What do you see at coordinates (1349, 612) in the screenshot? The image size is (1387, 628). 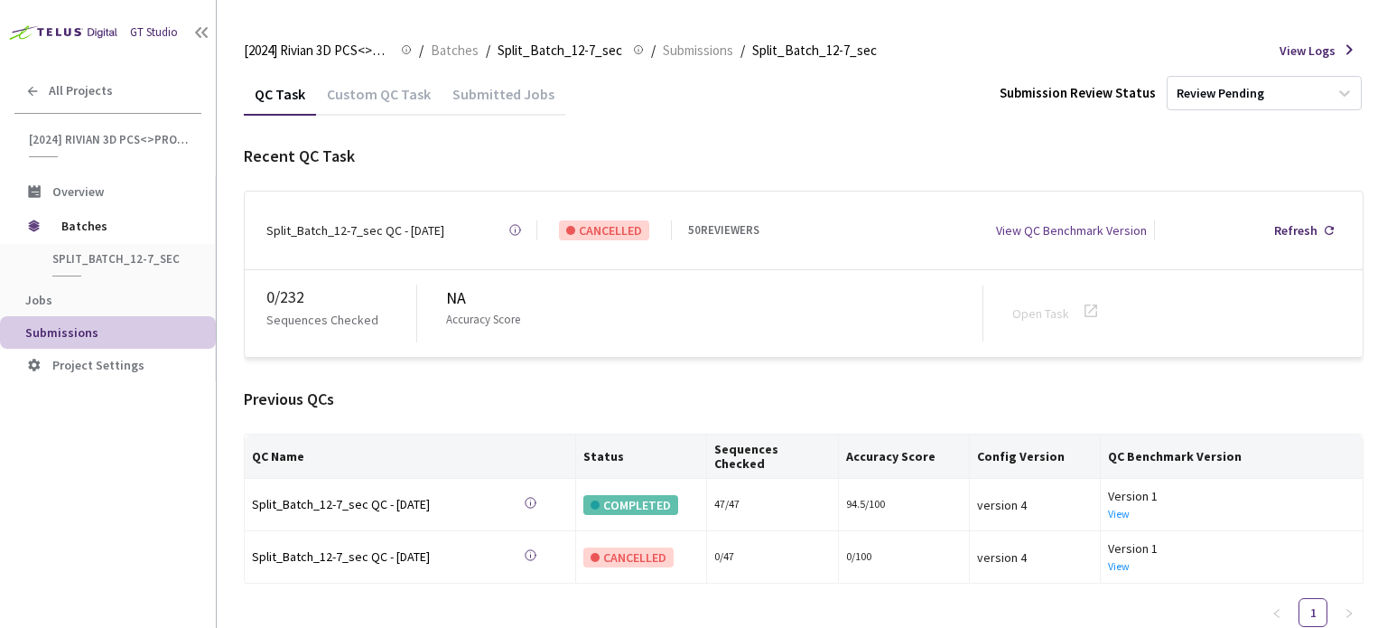 I see `li: Next Page` at bounding box center [1349, 612].